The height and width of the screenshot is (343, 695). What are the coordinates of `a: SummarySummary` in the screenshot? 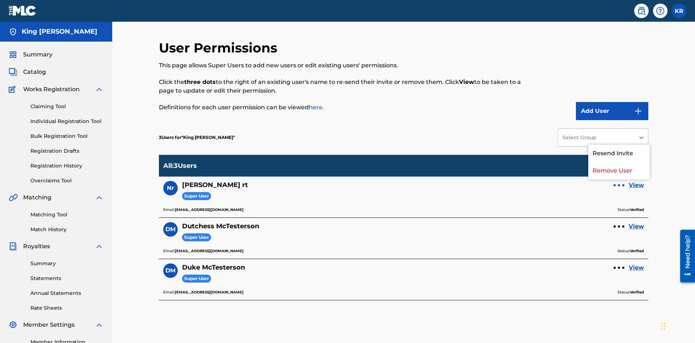 It's located at (30, 55).